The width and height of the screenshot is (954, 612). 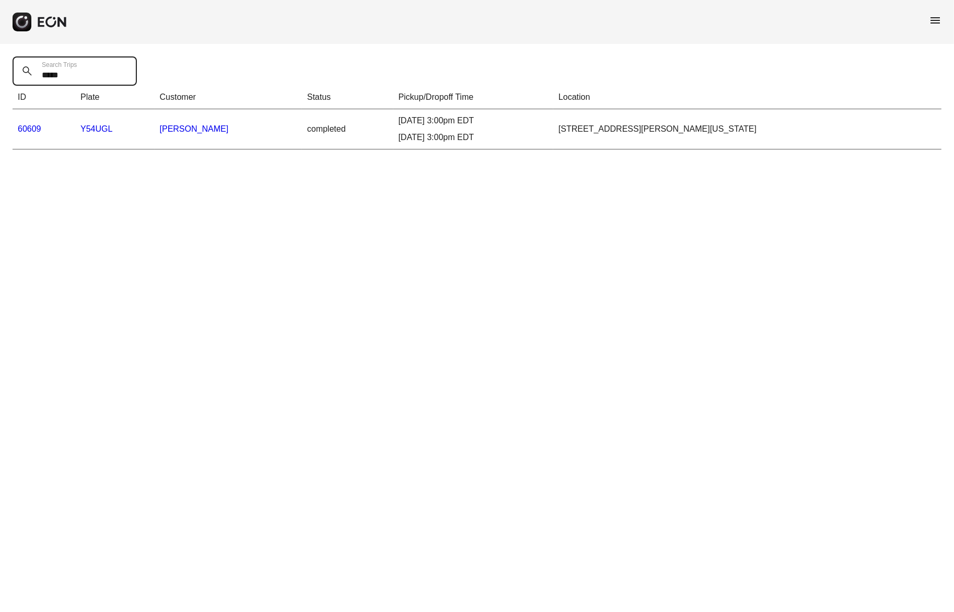 What do you see at coordinates (348, 97) in the screenshot?
I see `th: Status` at bounding box center [348, 97].